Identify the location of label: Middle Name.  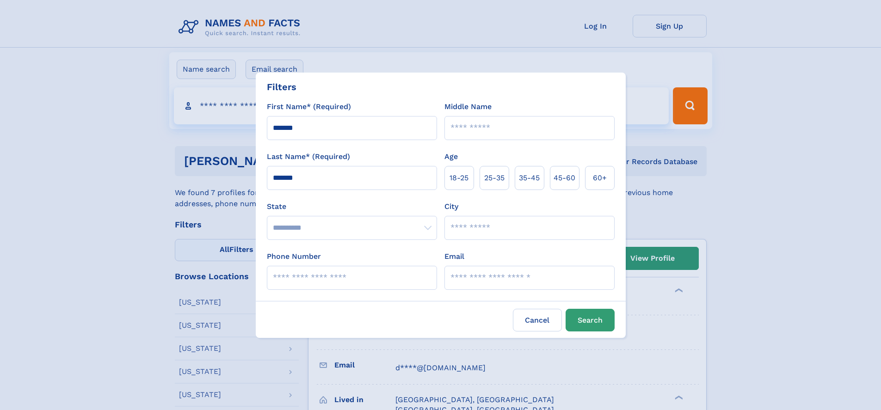
(468, 107).